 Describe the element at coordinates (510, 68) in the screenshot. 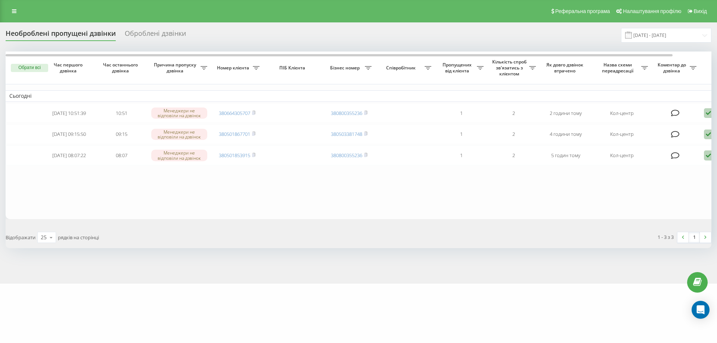

I see `span: Кількість спроб зв'язатись з клієнтом` at that location.